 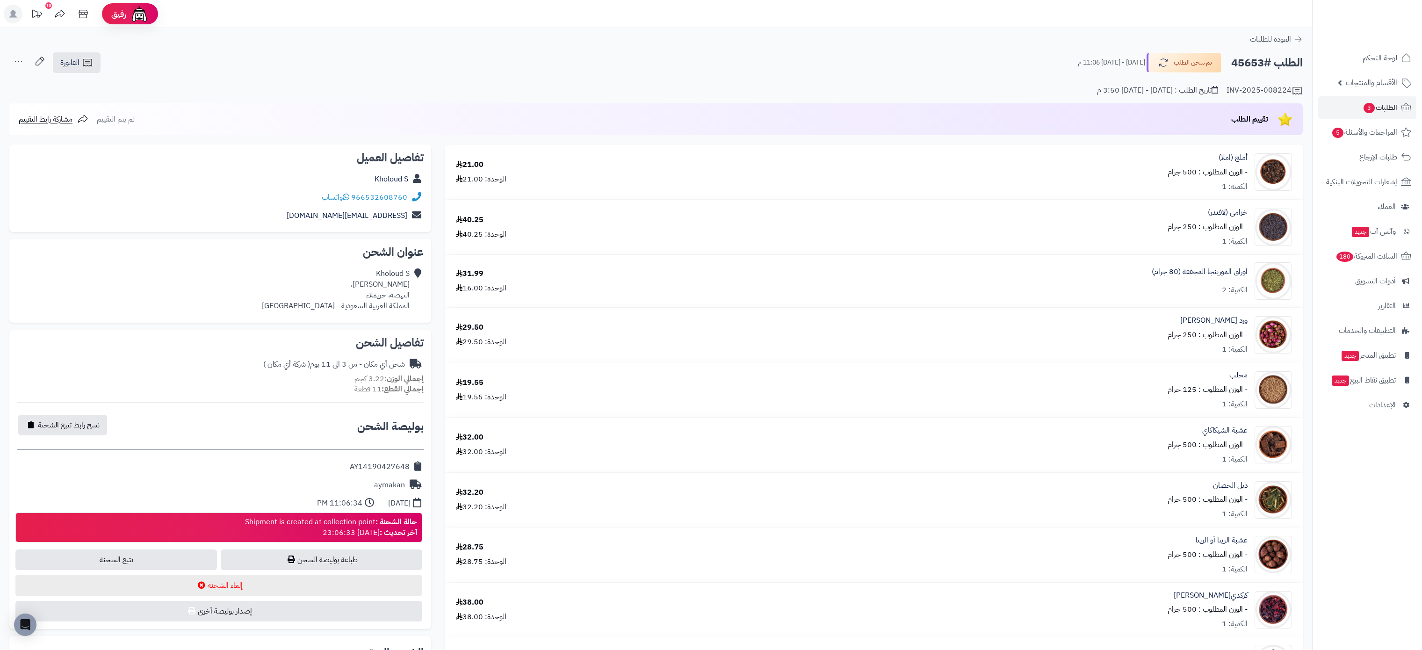 What do you see at coordinates (404, 379) in the screenshot?
I see `strong: إجمالي الوزن:` at bounding box center [404, 379].